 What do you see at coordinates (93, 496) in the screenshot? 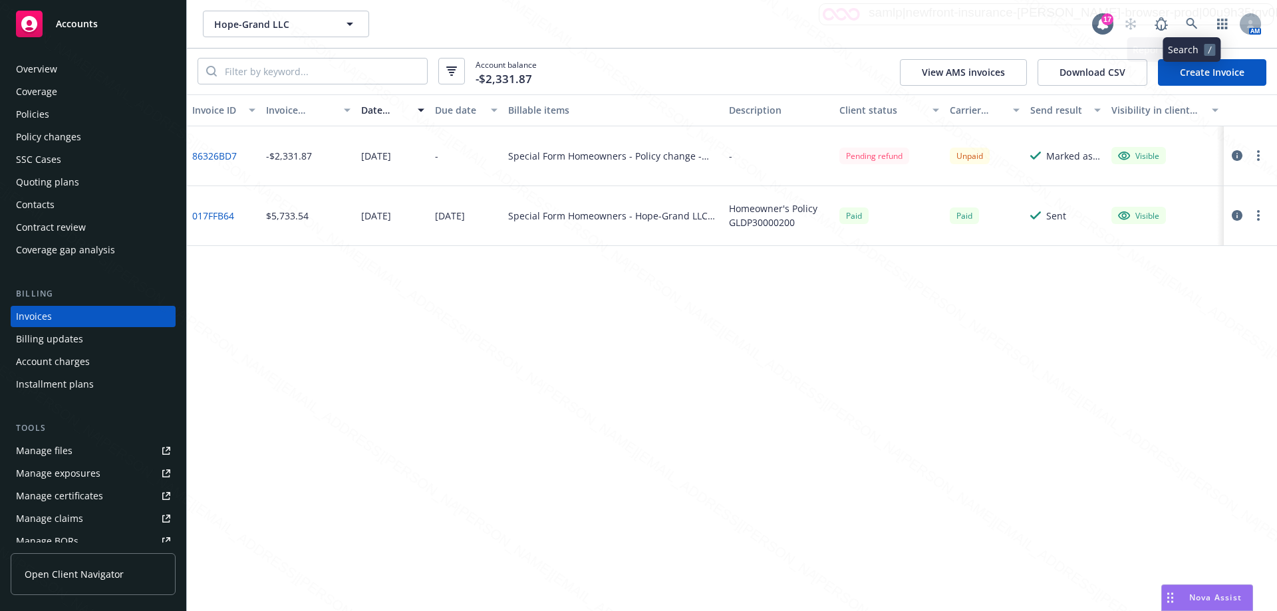
I see `a: Manage certificates` at bounding box center [93, 496].